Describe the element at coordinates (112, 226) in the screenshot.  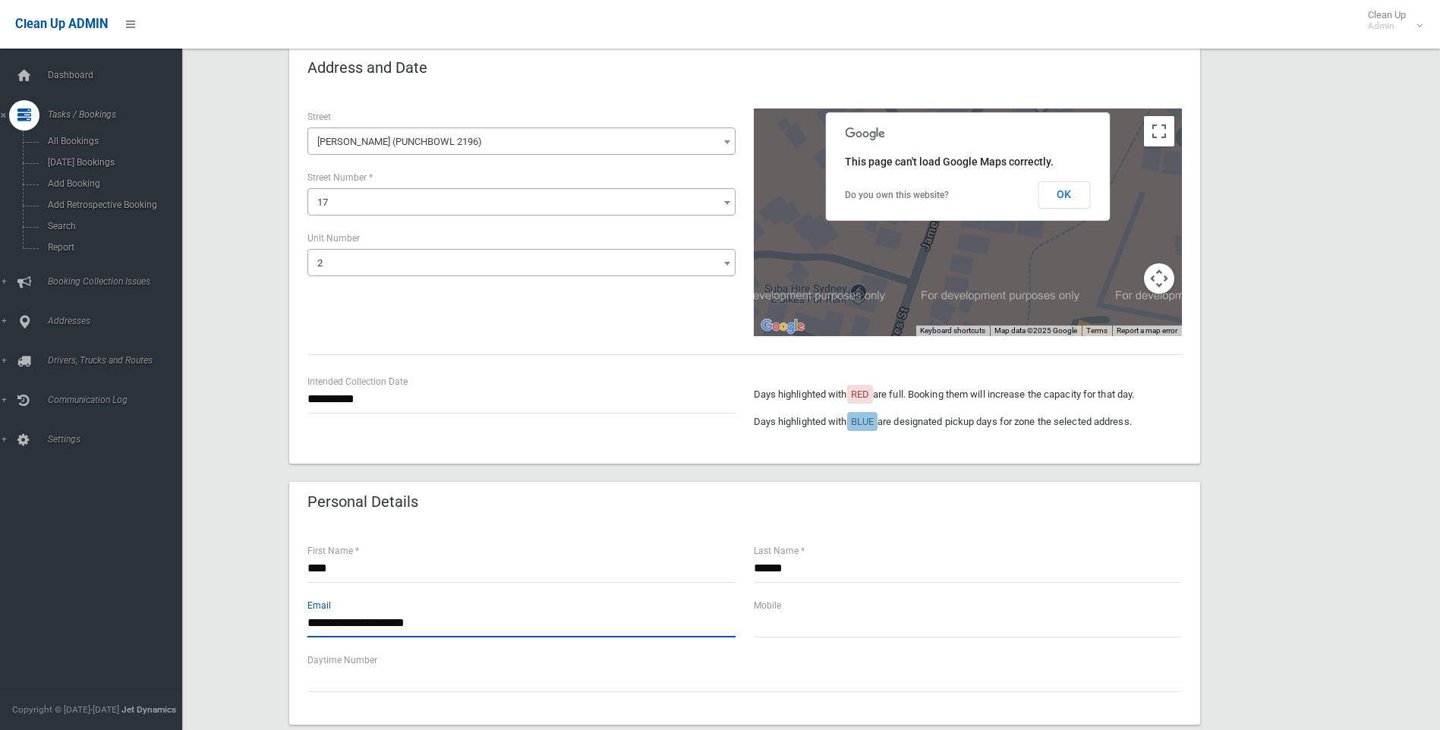
I see `span: Search` at that location.